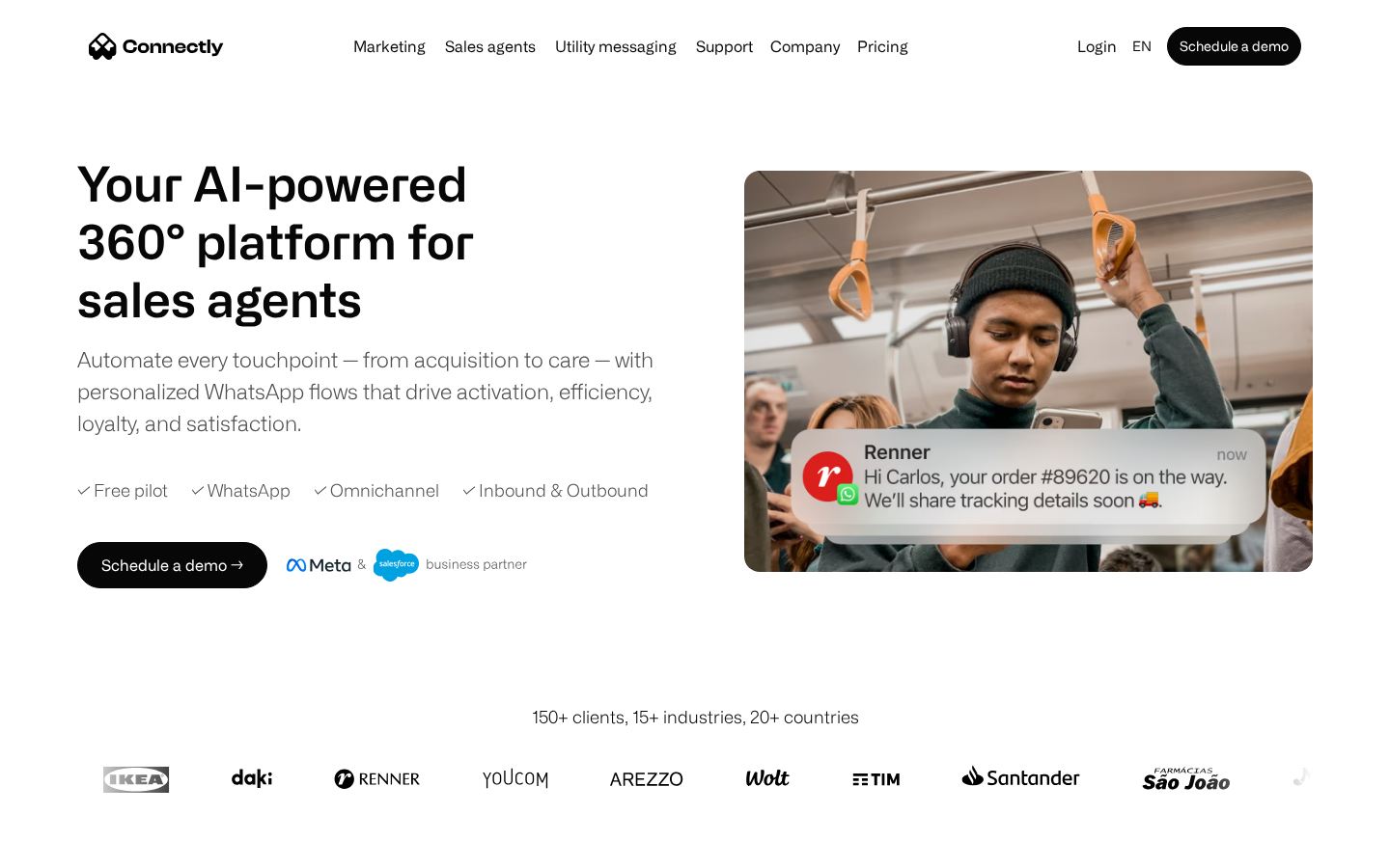 The image size is (1390, 868). Describe the element at coordinates (172, 565) in the screenshot. I see `a: Schedule a demo →` at that location.